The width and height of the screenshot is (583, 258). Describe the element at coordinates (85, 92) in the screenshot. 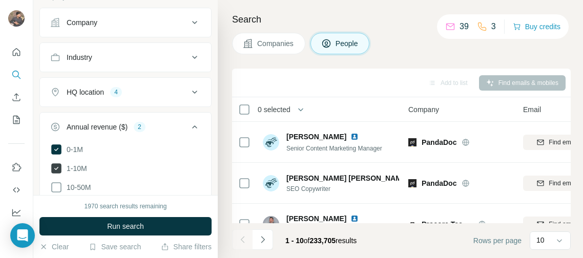

I see `div: HQ location` at that location.